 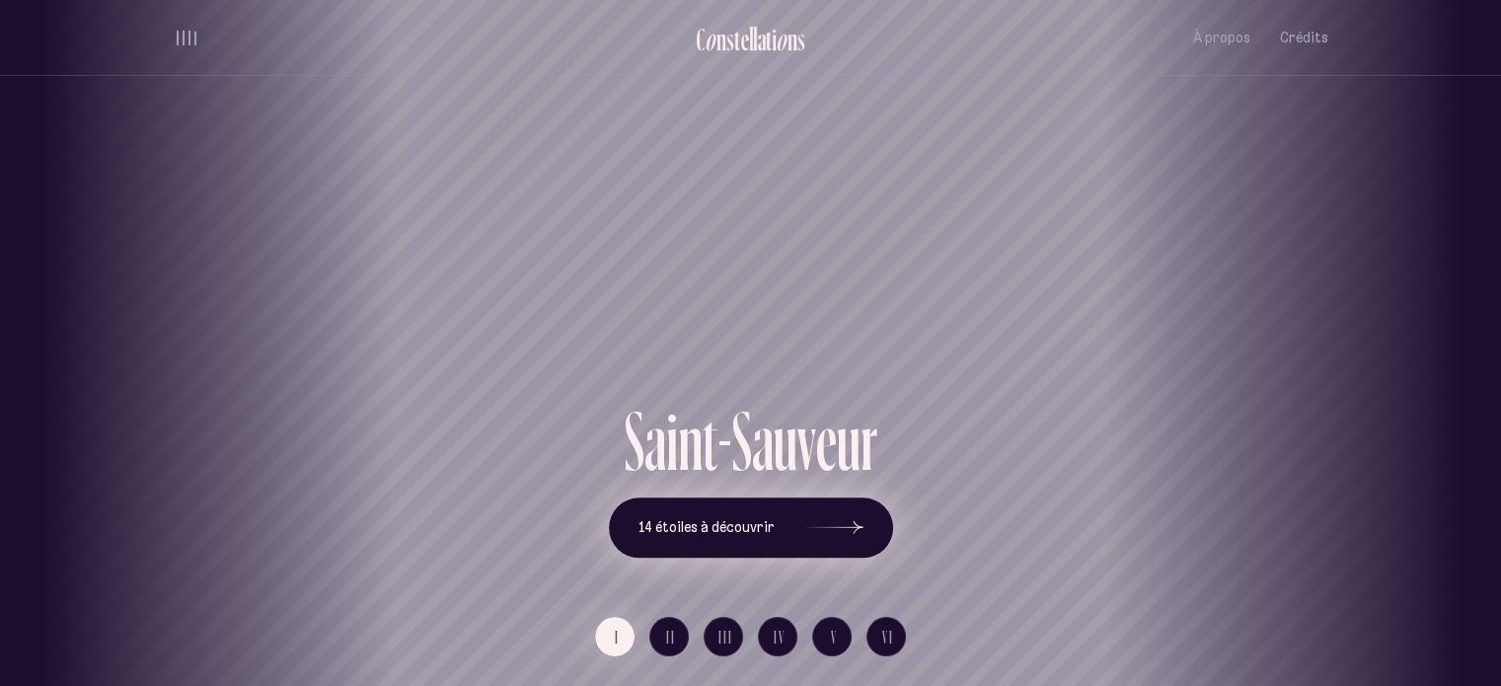 I want to click on span: II, so click(x=671, y=636).